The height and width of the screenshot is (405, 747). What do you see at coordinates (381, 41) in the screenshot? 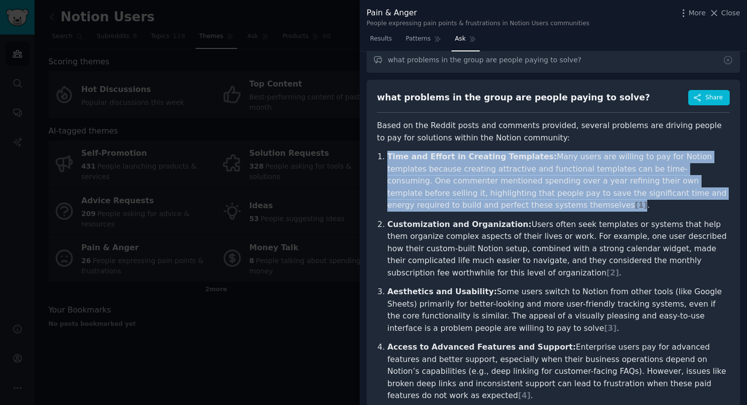
I see `a: Results` at bounding box center [381, 41].